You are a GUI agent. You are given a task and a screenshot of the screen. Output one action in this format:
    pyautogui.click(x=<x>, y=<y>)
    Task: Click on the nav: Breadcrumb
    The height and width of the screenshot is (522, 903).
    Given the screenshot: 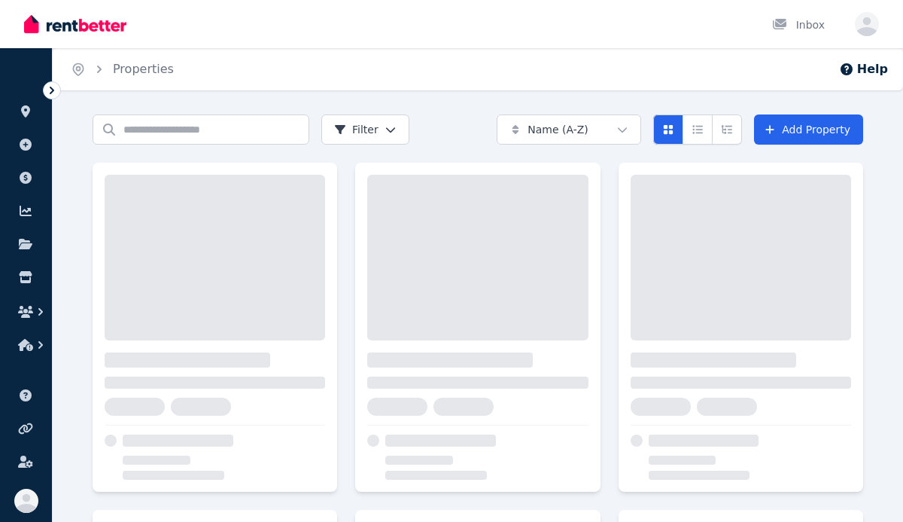 What is the action you would take?
    pyautogui.click(x=122, y=69)
    